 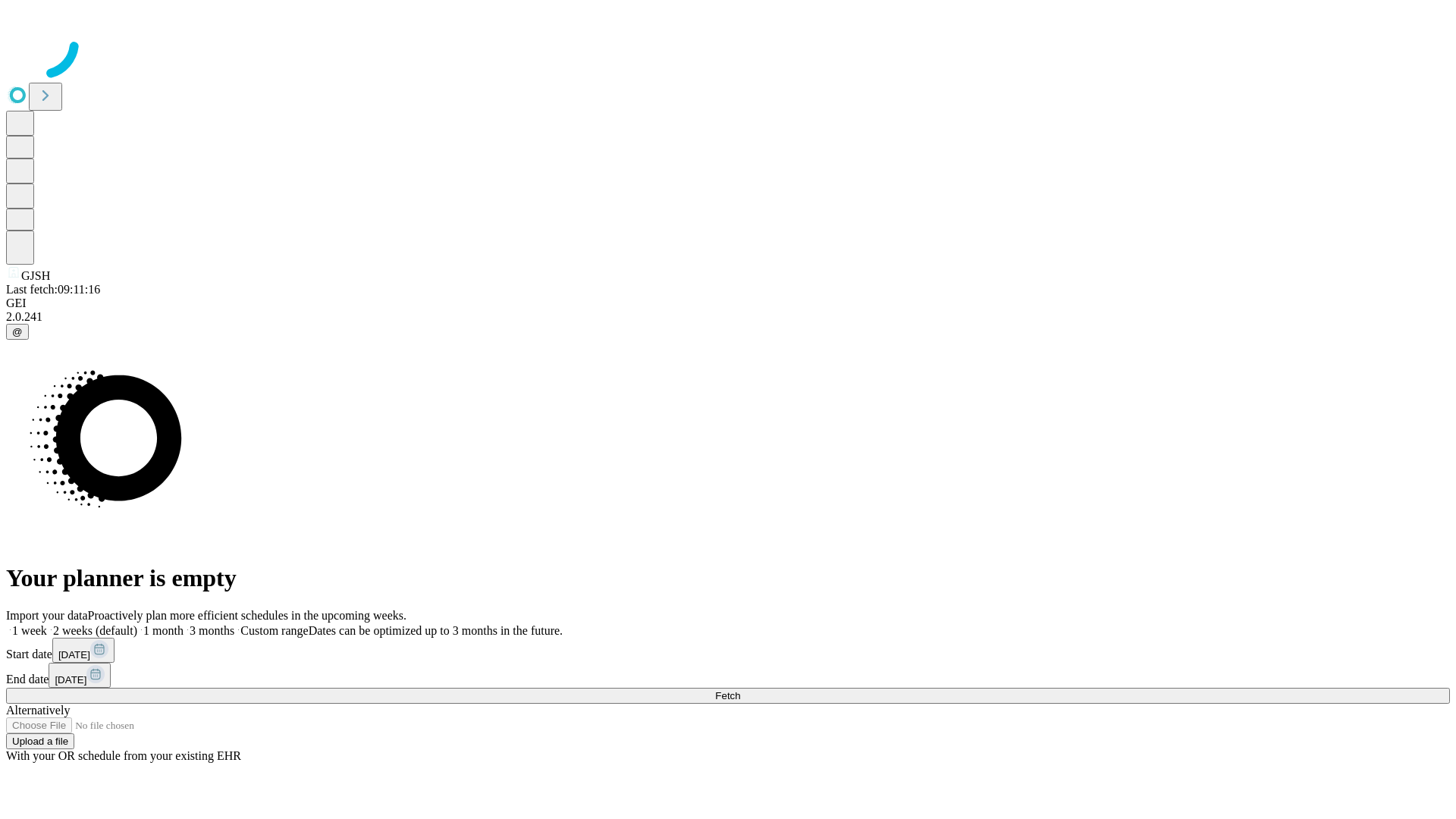 I want to click on h1: Your planner is empty, so click(x=728, y=577).